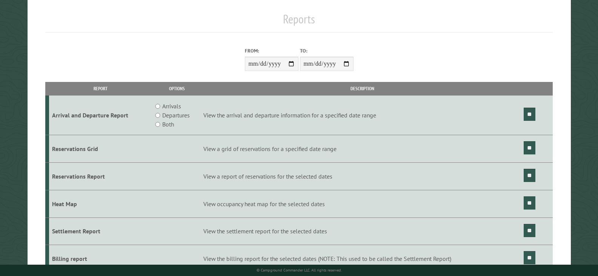  Describe the element at coordinates (299, 22) in the screenshot. I see `h1: Reports` at that location.